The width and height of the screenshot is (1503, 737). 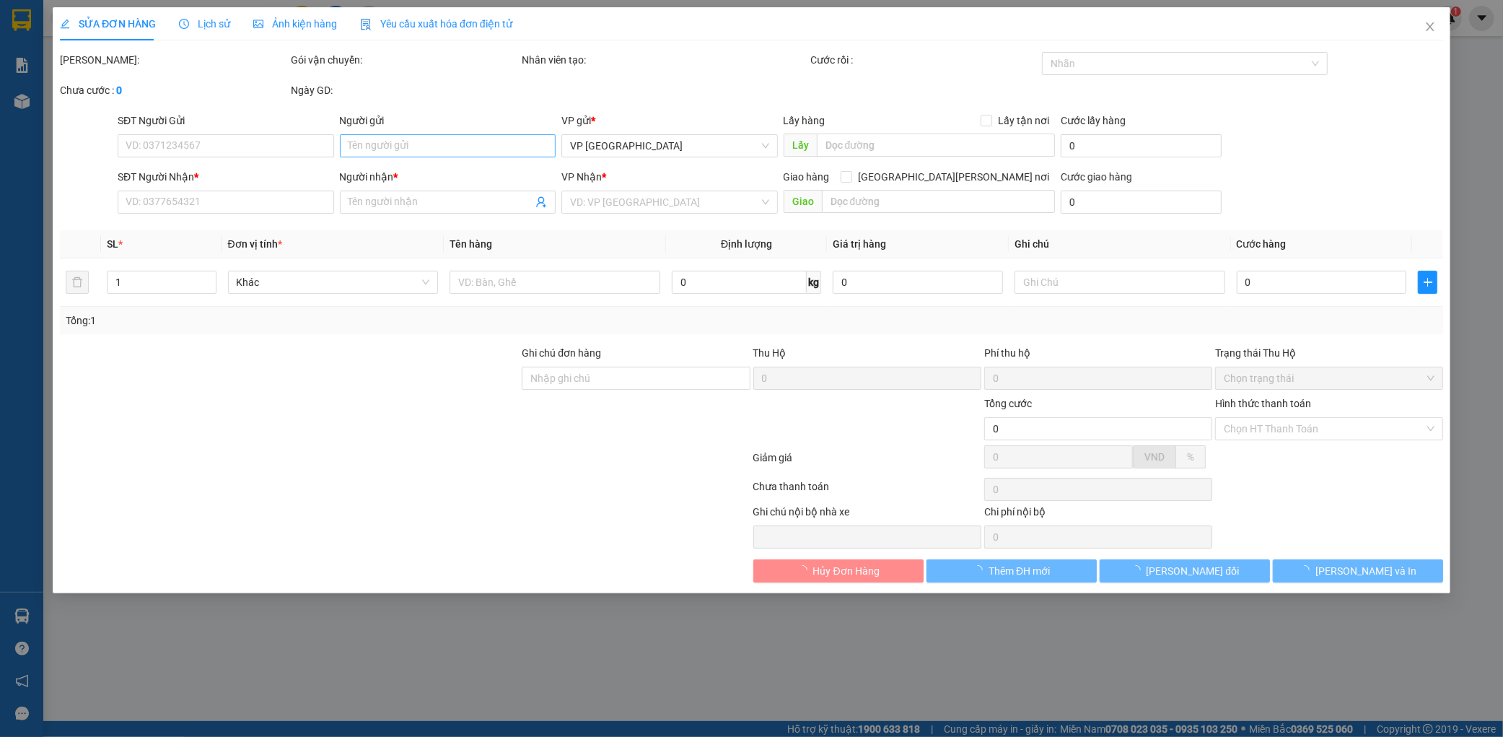 I want to click on label: Cước giao hàng, so click(x=1096, y=177).